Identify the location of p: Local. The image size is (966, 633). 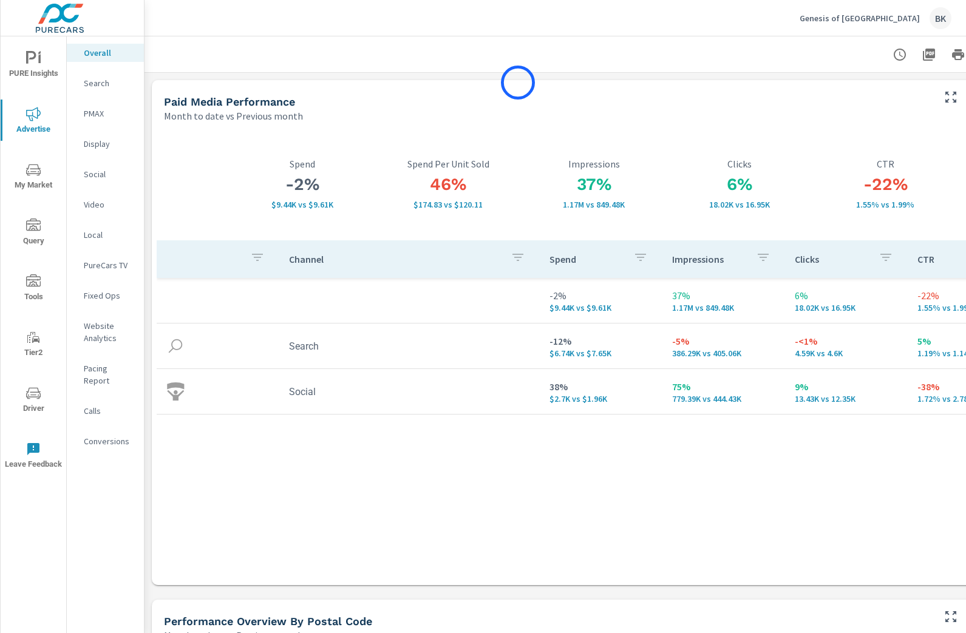
(109, 235).